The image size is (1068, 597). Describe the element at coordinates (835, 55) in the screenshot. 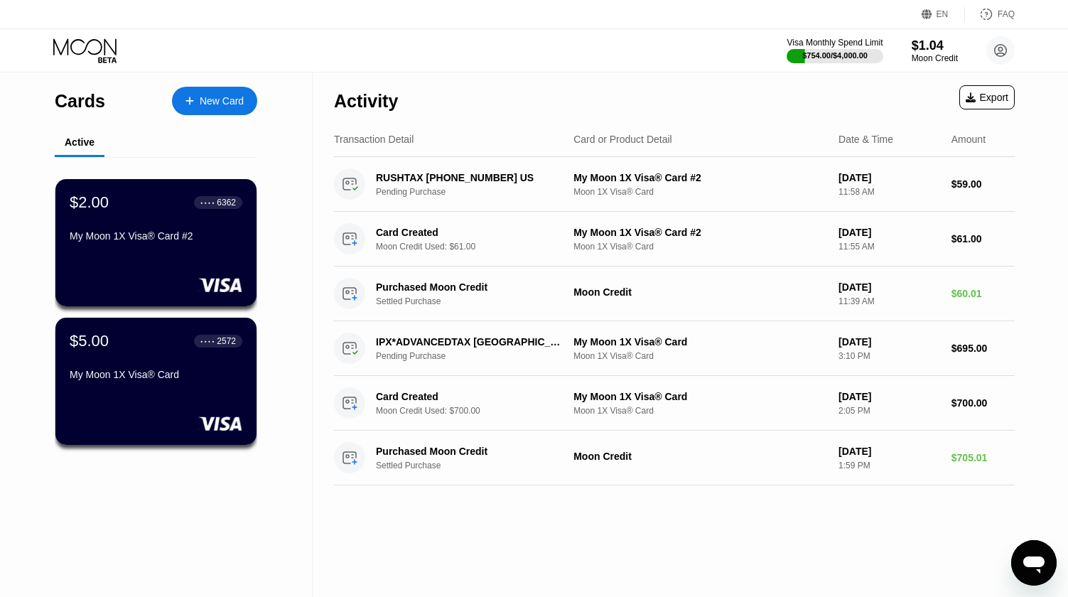

I see `div: $754.00 / $4,000.00` at that location.